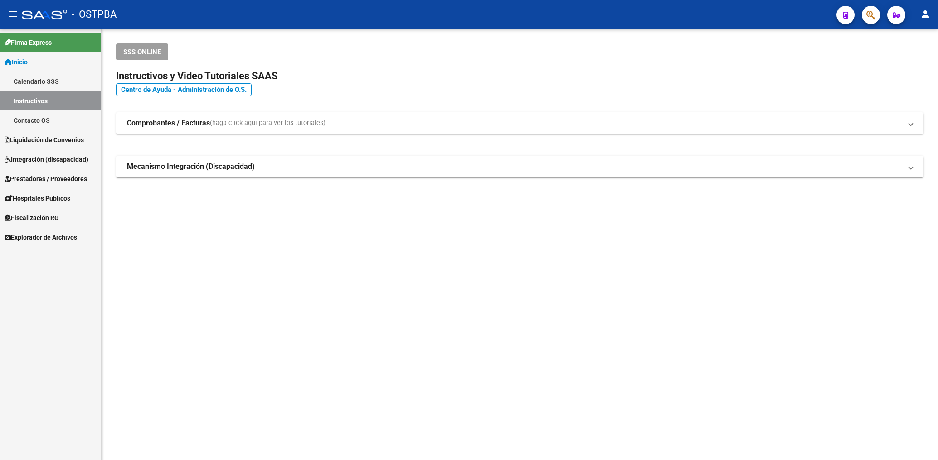  Describe the element at coordinates (46, 179) in the screenshot. I see `span: Prestadores / Proveedores` at that location.